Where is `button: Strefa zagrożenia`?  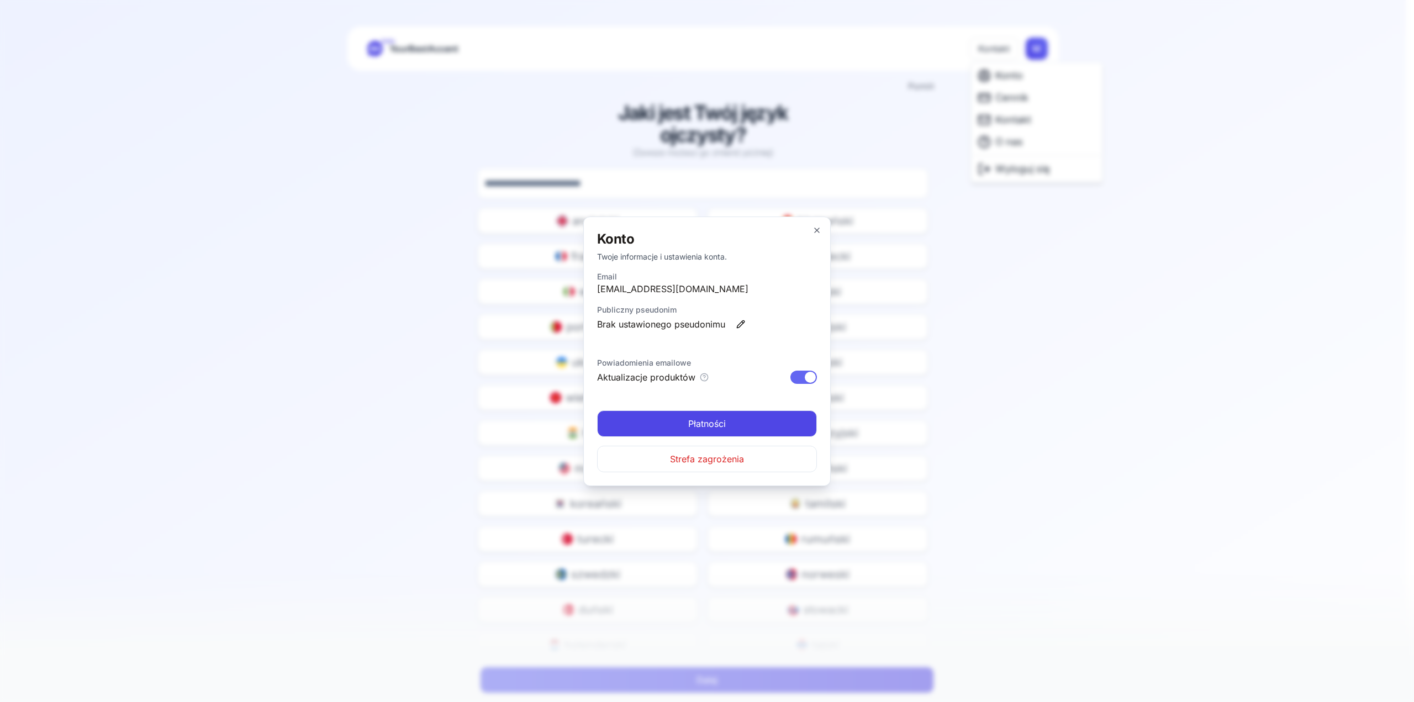 button: Strefa zagrożenia is located at coordinates (707, 459).